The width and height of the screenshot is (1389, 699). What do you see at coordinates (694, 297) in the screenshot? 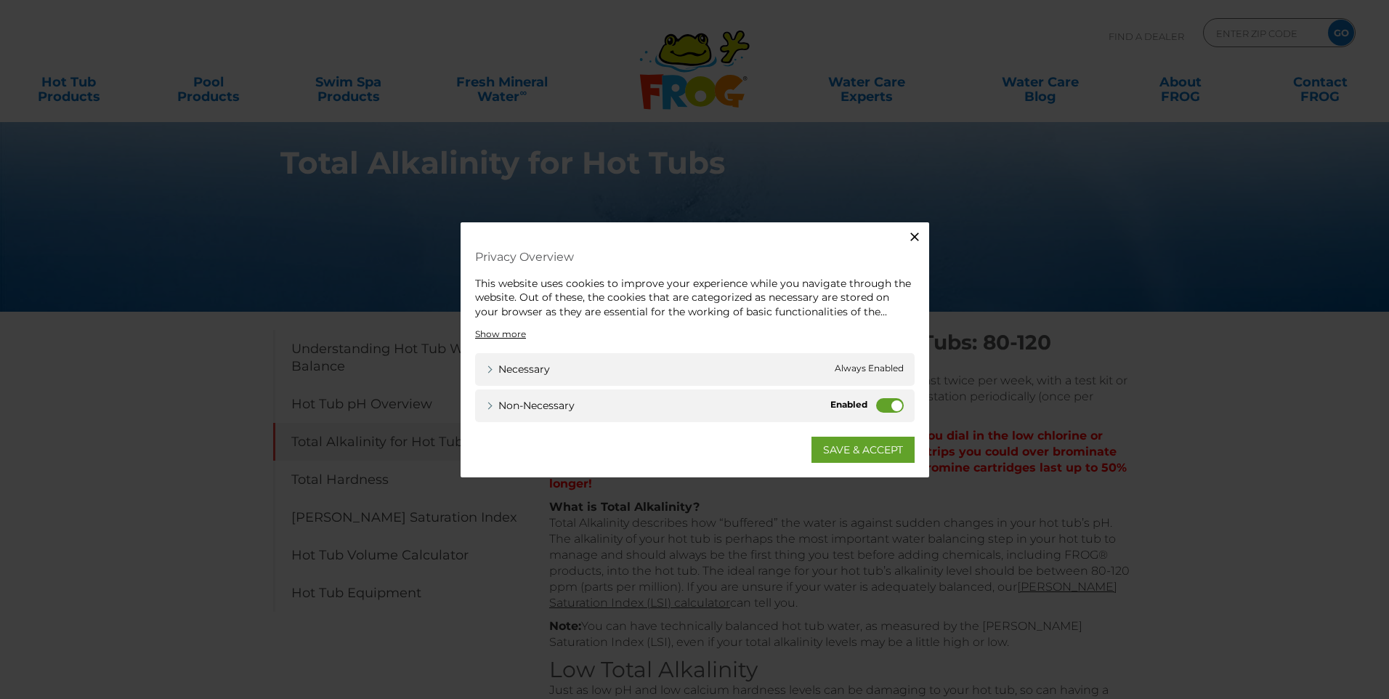
I see `div: This website uses cookies to improve your experience while you navigate through the website. Out ...` at bounding box center [694, 297].